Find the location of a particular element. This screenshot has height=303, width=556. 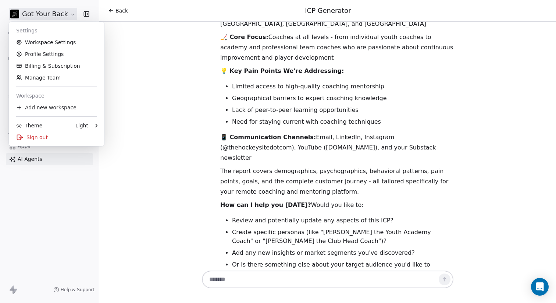

div: Add new workspace is located at coordinates (57, 107).